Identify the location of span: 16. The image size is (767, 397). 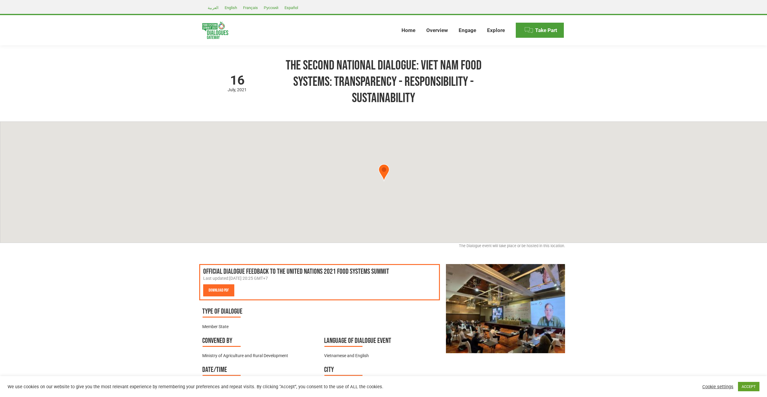
(237, 80).